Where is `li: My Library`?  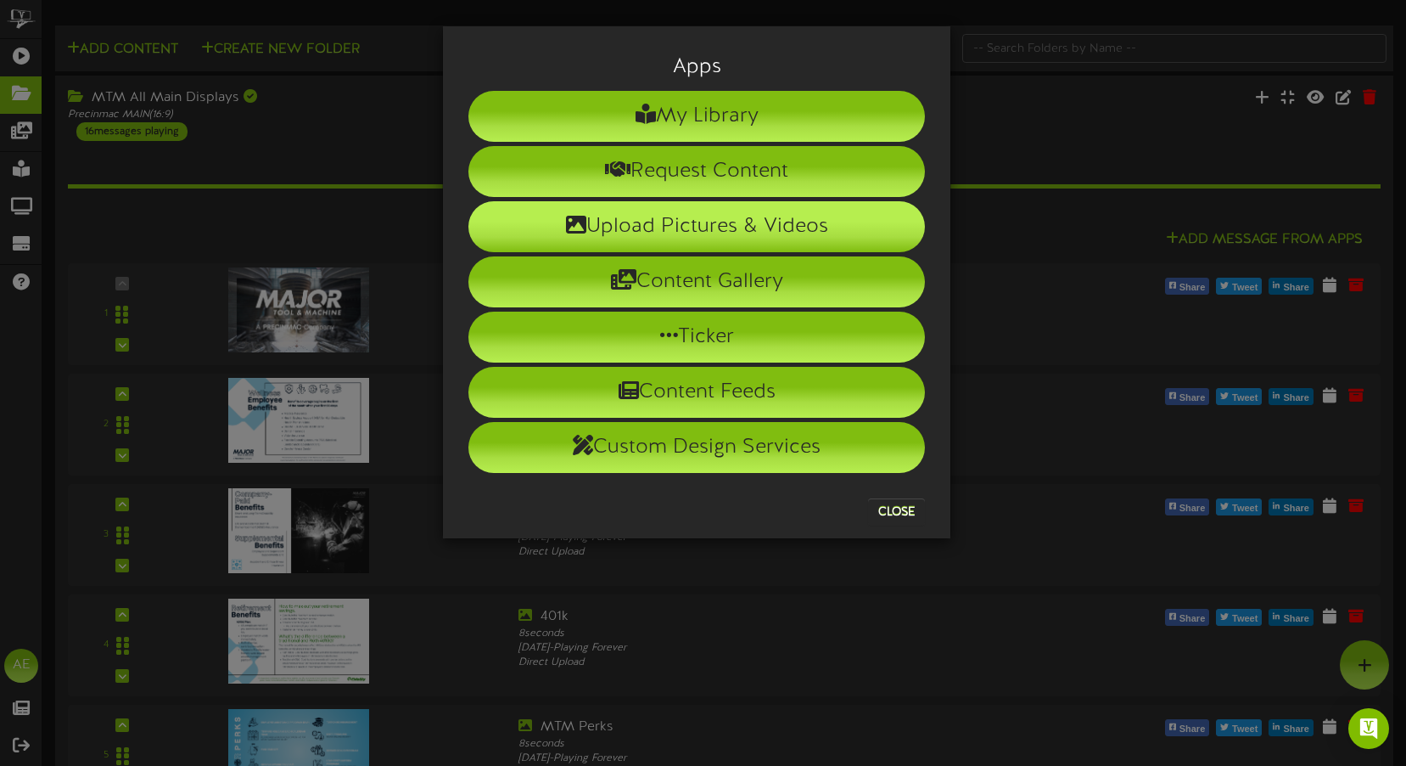
li: My Library is located at coordinates (697, 116).